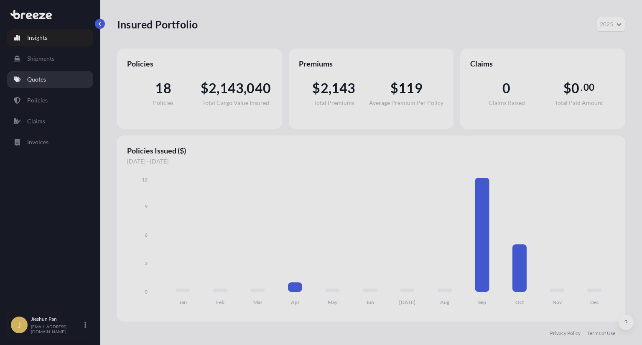 The image size is (642, 345). What do you see at coordinates (19, 325) in the screenshot?
I see `span: J` at bounding box center [19, 325].